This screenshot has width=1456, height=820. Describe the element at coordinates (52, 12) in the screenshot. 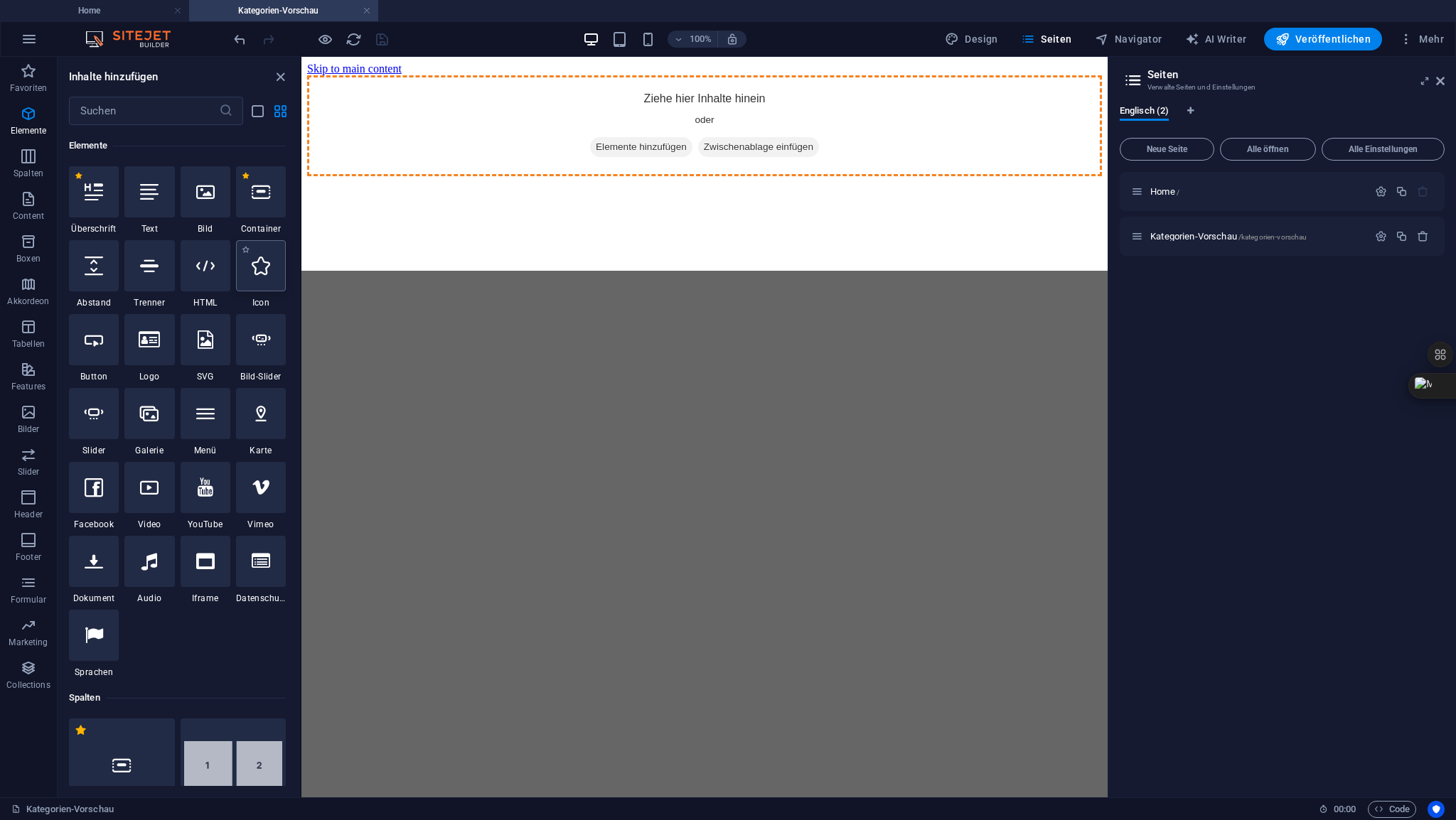

I see `a: Skip to main content` at that location.